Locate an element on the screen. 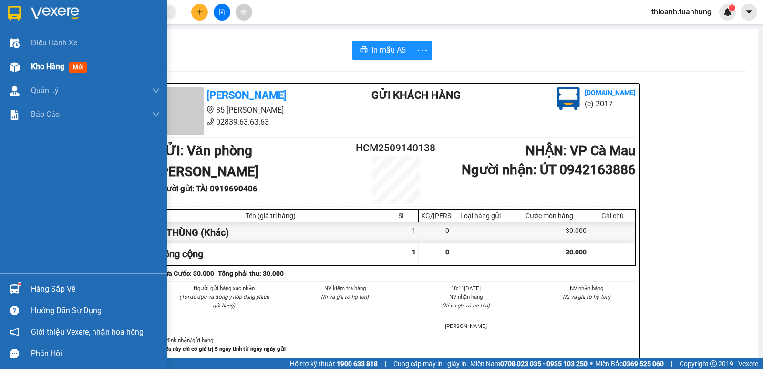 The width and height of the screenshot is (763, 369). button: file-add is located at coordinates (222, 12).